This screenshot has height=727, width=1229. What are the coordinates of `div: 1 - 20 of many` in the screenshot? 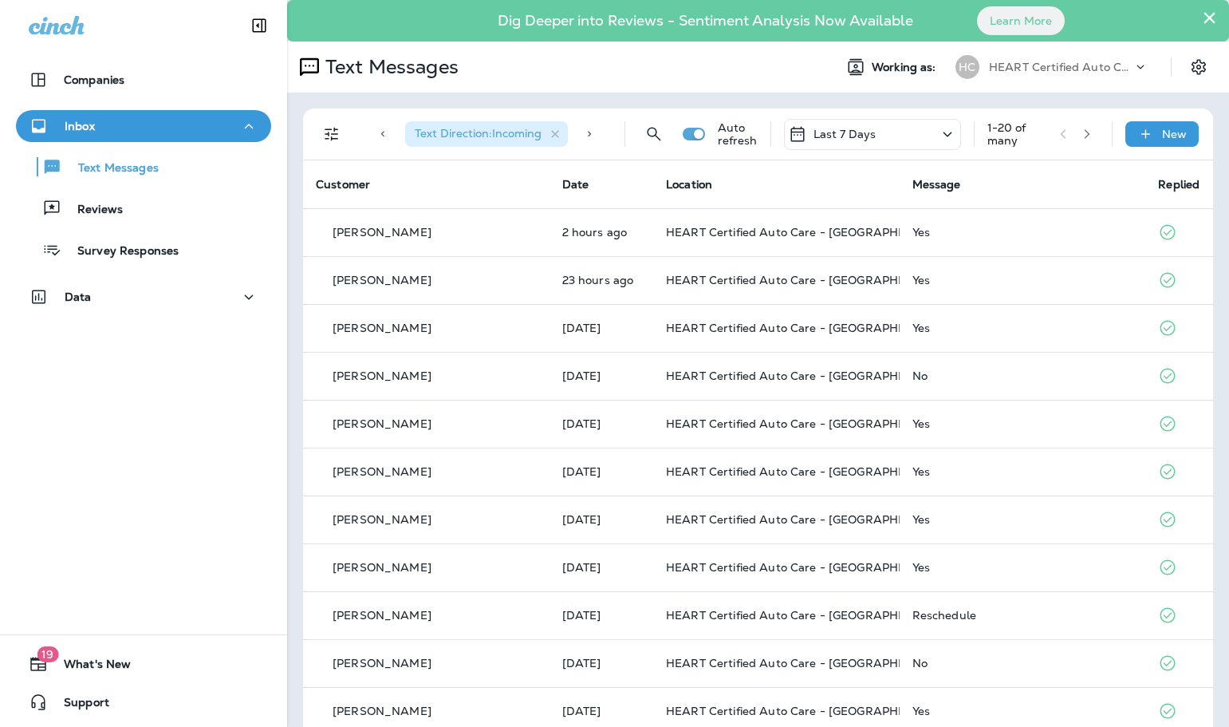 It's located at (1017, 134).